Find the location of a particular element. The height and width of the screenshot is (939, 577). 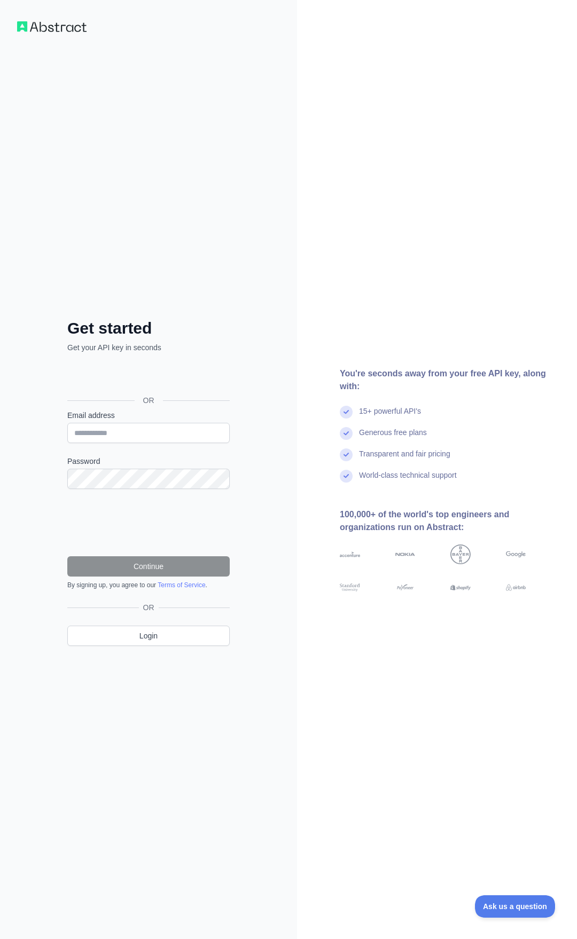

a: Login is located at coordinates (148, 636).